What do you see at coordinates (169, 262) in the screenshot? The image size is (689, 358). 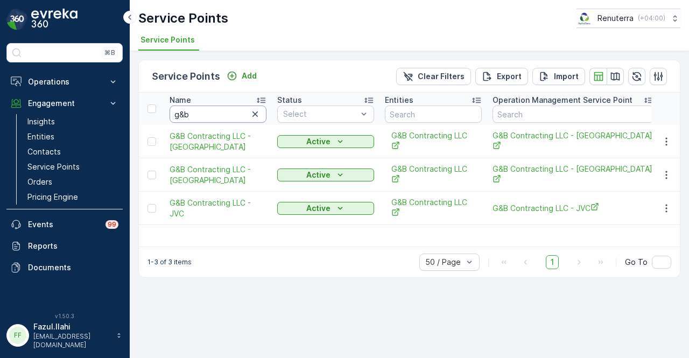 I see `p: 1-3 of 3 items` at bounding box center [169, 262].